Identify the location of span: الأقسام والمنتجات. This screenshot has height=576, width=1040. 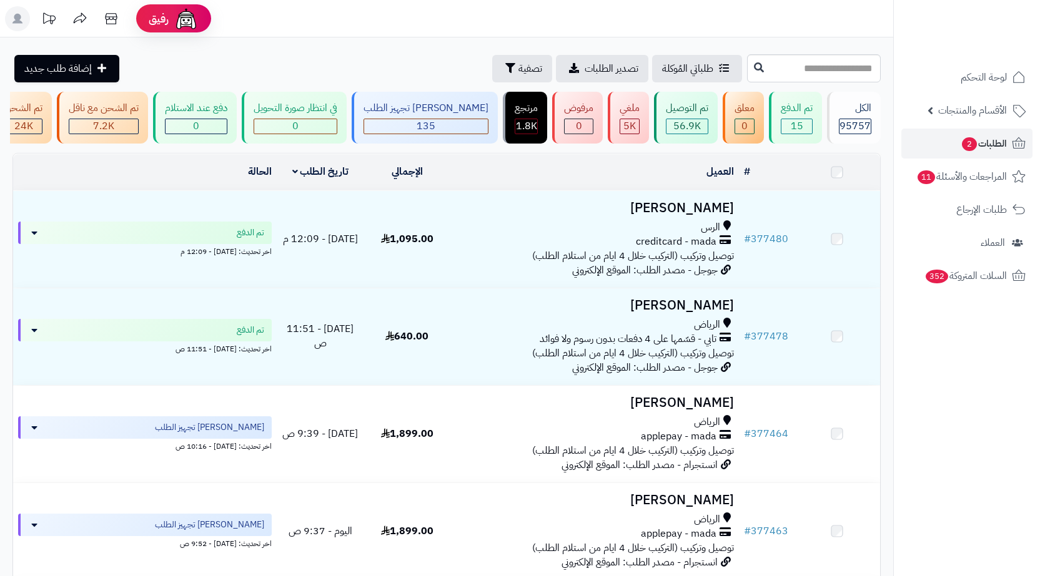
(972, 111).